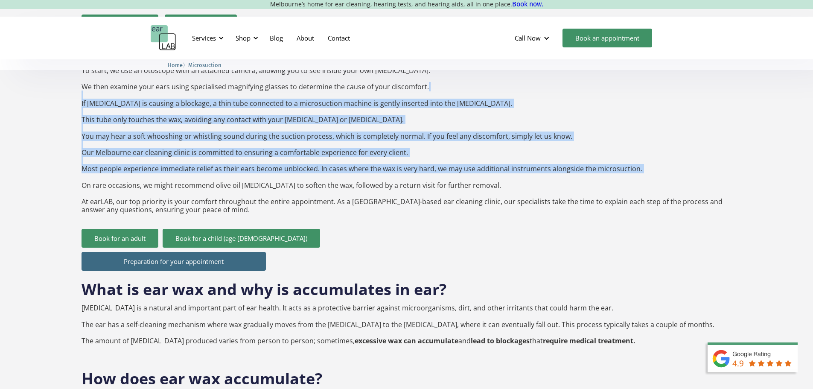 Image resolution: width=813 pixels, height=389 pixels. What do you see at coordinates (163, 38) in the screenshot?
I see `a: home` at bounding box center [163, 38].